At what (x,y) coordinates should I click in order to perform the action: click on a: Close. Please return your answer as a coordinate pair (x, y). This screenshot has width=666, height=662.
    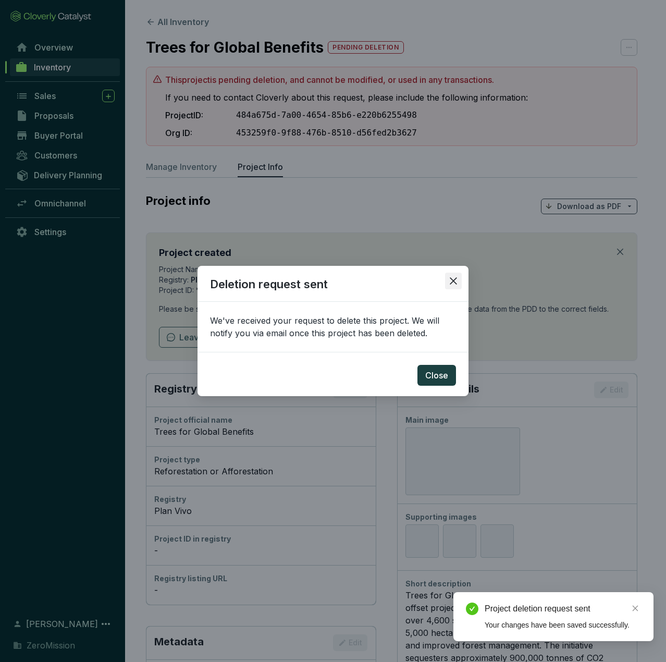
    Looking at the image, I should click on (635, 608).